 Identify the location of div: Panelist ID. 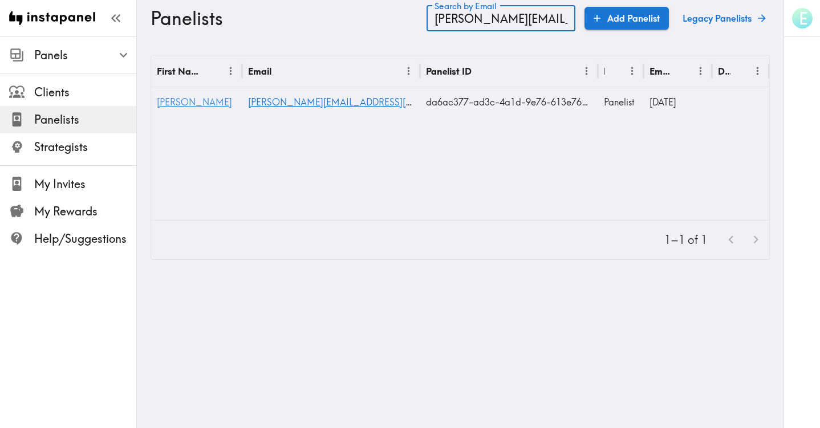
(449, 71).